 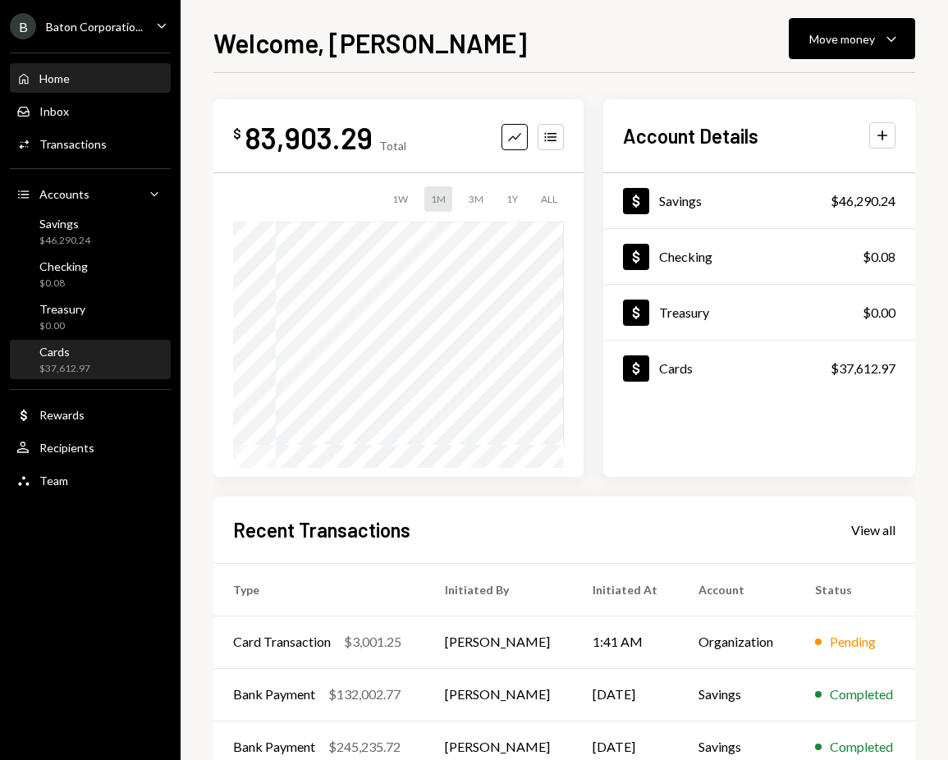 What do you see at coordinates (737, 694) in the screenshot?
I see `td: Savings` at bounding box center [737, 694].